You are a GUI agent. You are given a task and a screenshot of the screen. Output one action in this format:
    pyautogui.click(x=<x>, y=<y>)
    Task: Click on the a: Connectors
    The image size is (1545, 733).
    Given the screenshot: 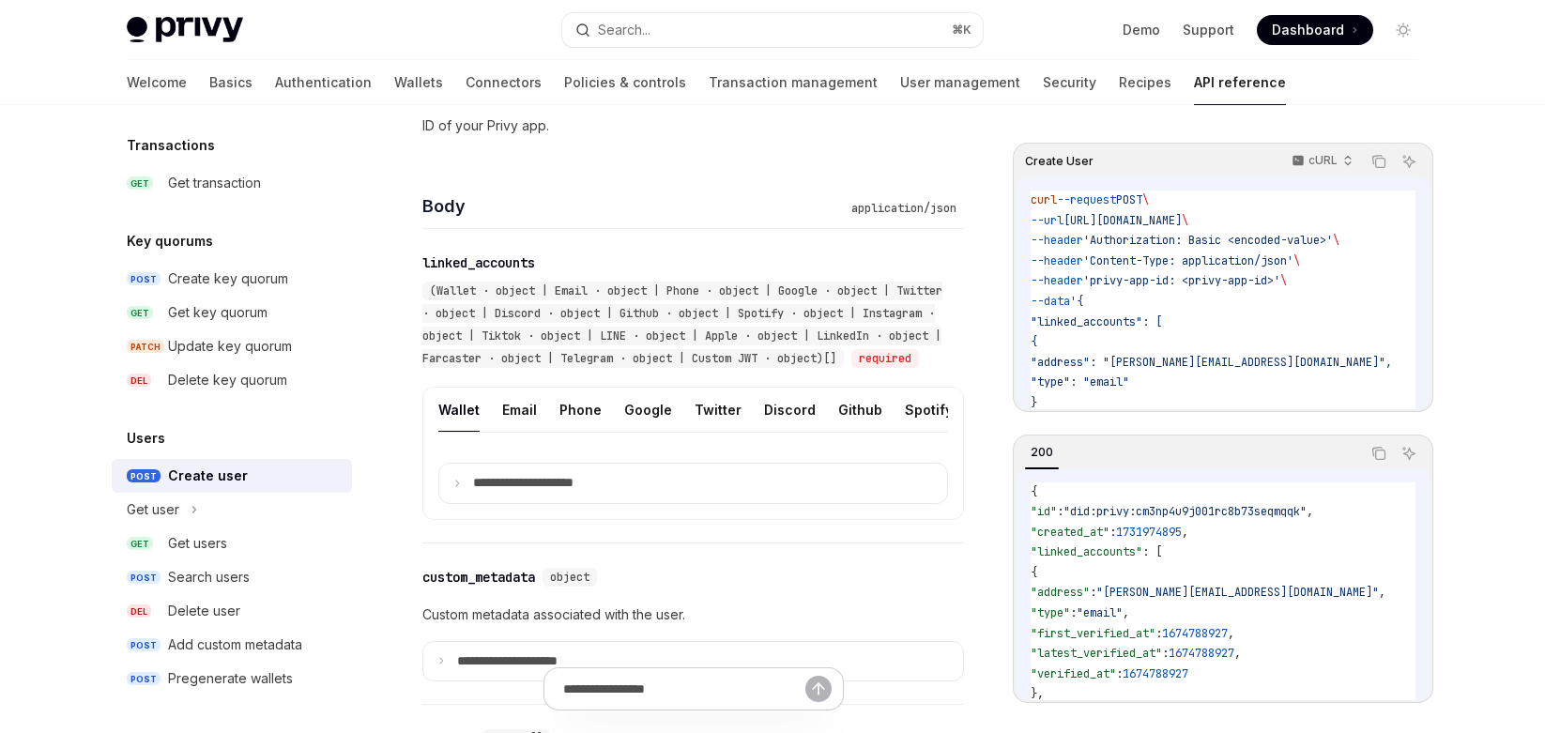 What is the action you would take?
    pyautogui.click(x=503, y=83)
    